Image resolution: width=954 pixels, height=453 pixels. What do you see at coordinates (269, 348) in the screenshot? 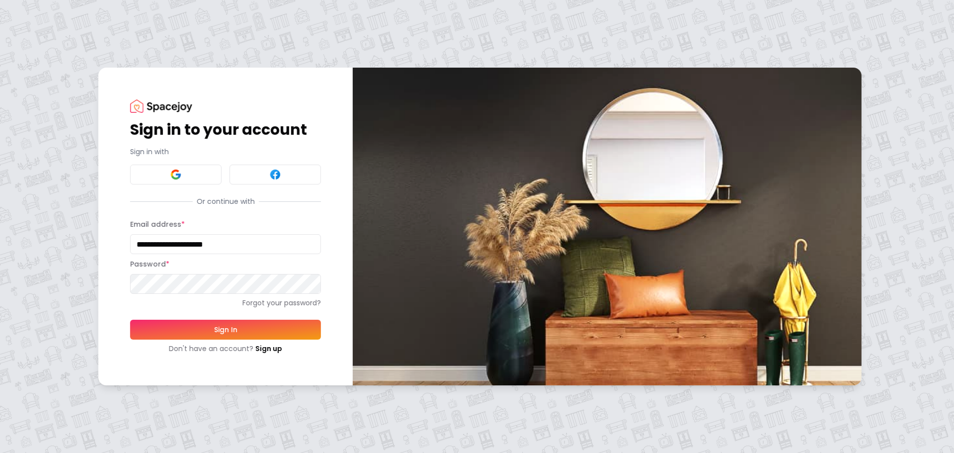
I see `a: Sign up` at bounding box center [269, 348].